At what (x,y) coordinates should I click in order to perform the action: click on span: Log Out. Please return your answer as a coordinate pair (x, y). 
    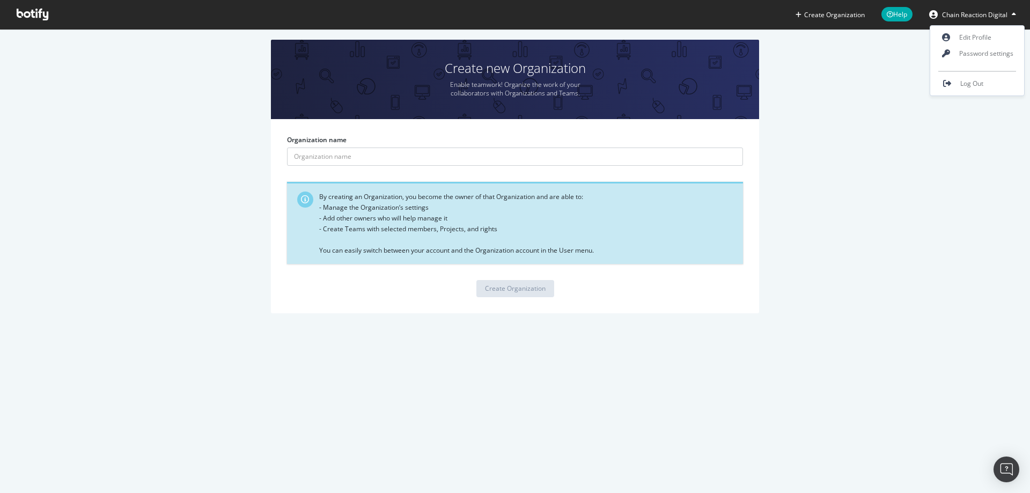
    Looking at the image, I should click on (972, 83).